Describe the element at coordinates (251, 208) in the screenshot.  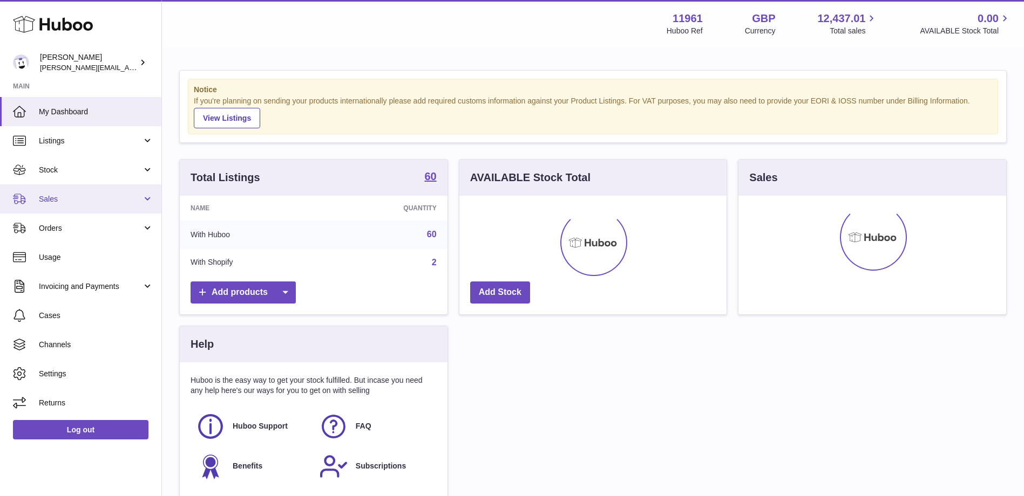
I see `th: Name` at that location.